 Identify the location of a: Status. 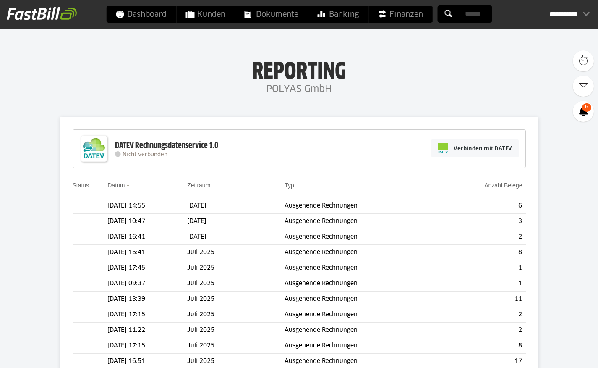
(81, 185).